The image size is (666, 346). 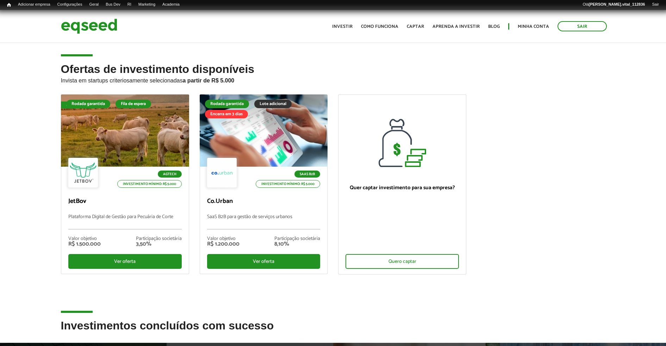 I want to click on div: R$ 1.200.000, so click(x=223, y=244).